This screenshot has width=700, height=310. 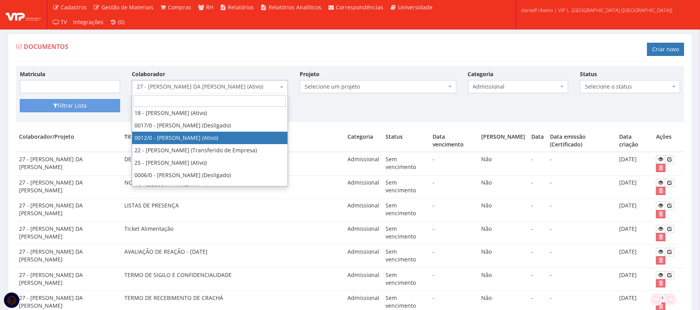 What do you see at coordinates (180, 7) in the screenshot?
I see `span: Compras` at bounding box center [180, 7].